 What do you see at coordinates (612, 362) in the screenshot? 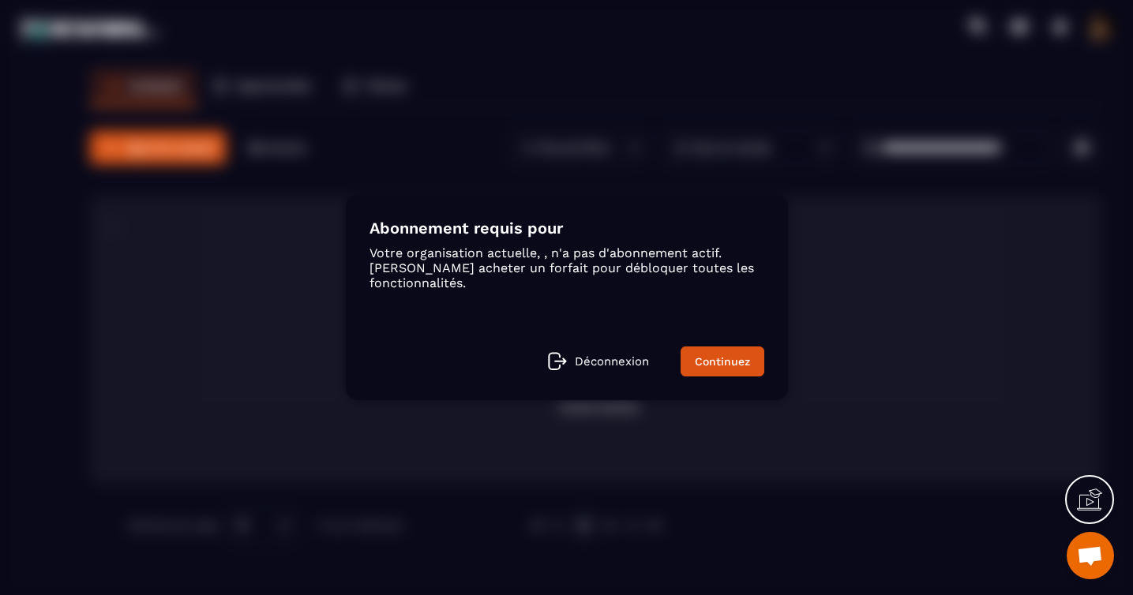
I see `p: Déconnexion` at bounding box center [612, 362].